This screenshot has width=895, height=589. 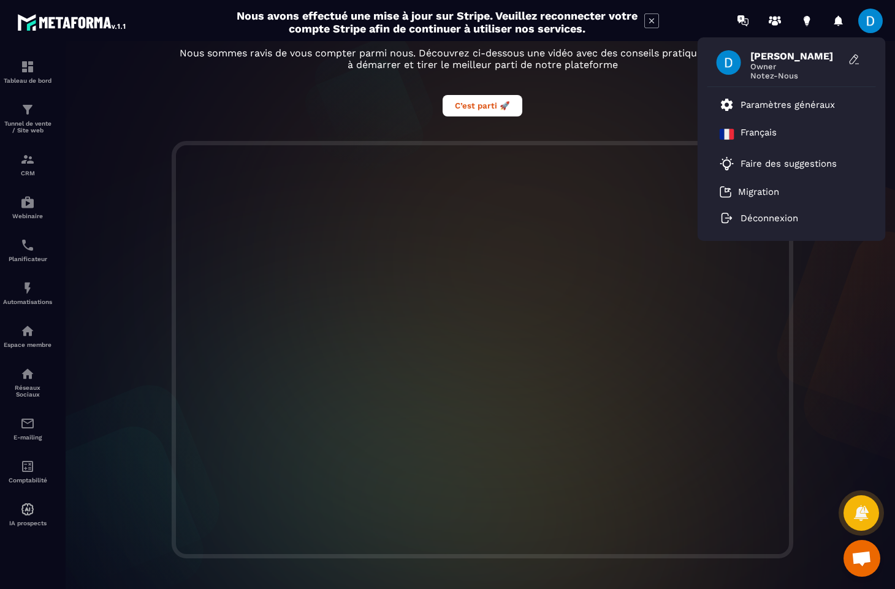 What do you see at coordinates (28, 80) in the screenshot?
I see `p: Tableau de bord` at bounding box center [28, 80].